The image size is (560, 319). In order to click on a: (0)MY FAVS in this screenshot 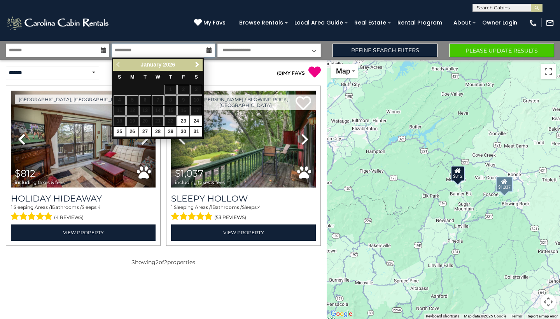, I will do `click(291, 73)`.